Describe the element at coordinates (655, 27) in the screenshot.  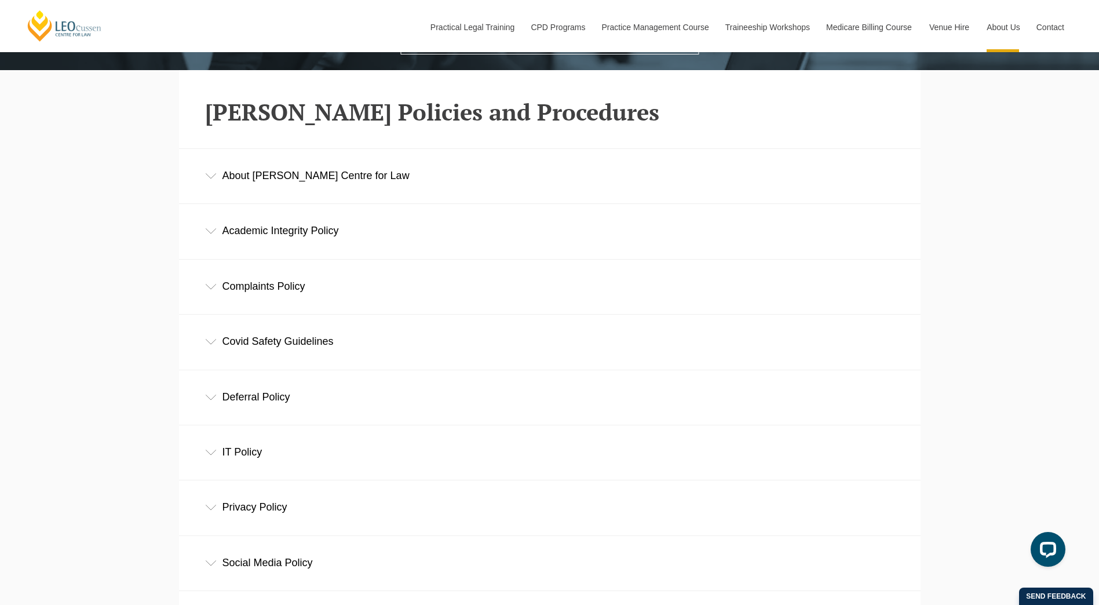
I see `a: Practice Management Course` at that location.